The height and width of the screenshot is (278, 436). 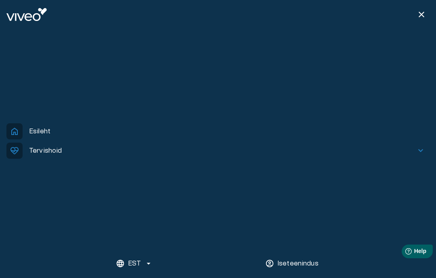 What do you see at coordinates (27, 15) in the screenshot?
I see `img: Viveo logo` at bounding box center [27, 15].